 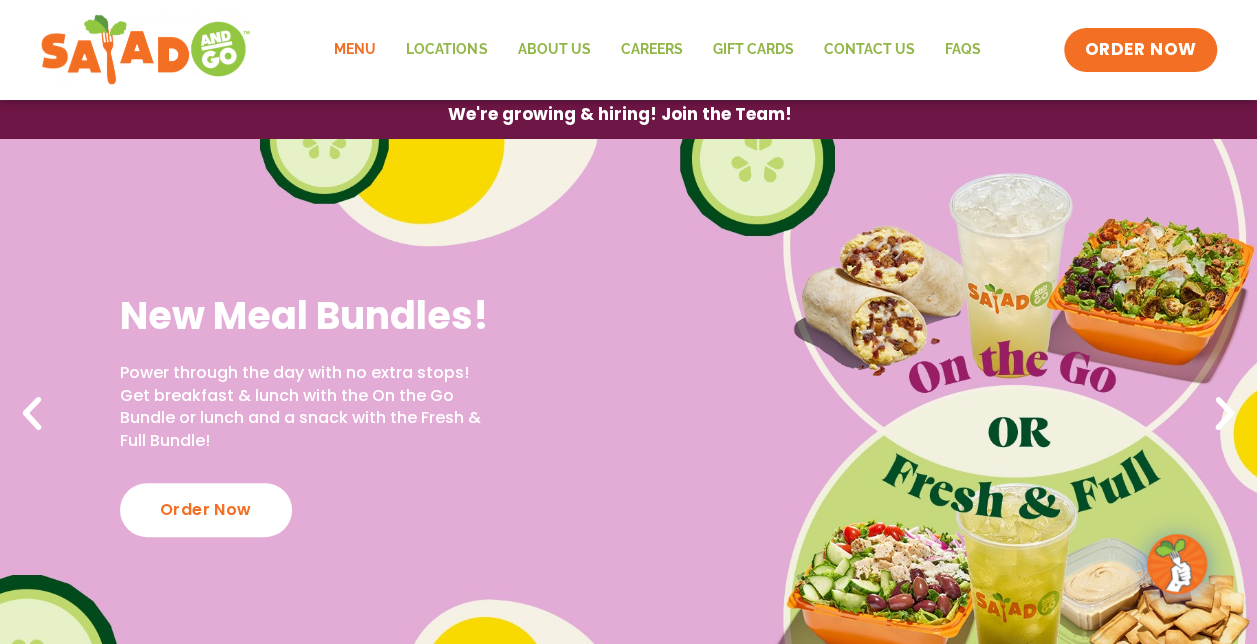 I want to click on a: About Us, so click(x=553, y=50).